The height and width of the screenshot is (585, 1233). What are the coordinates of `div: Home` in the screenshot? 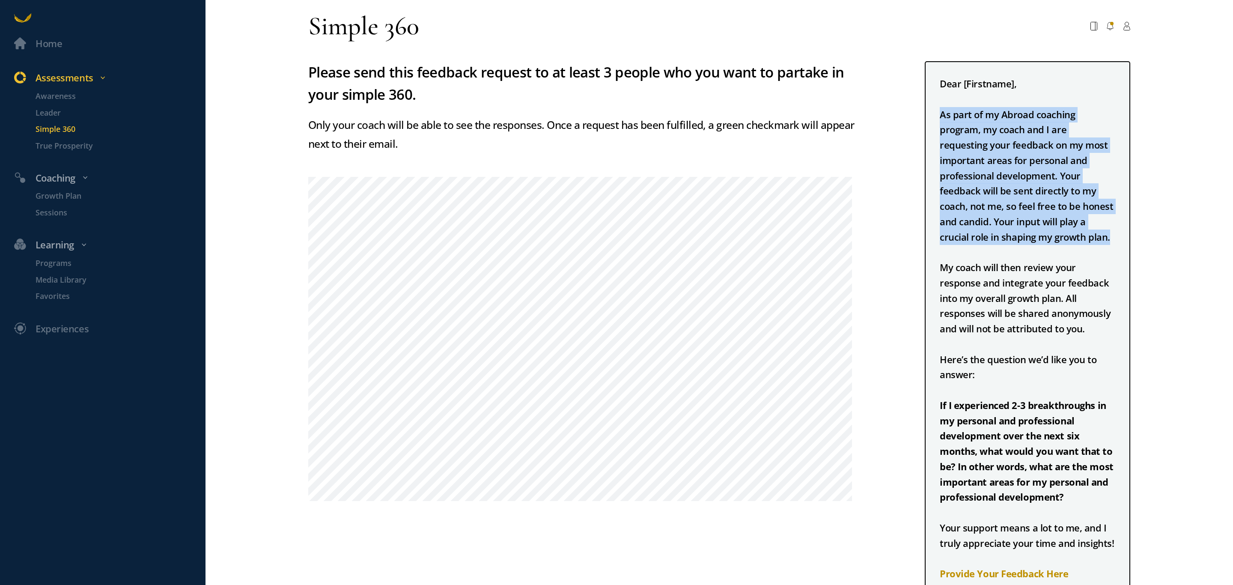 It's located at (49, 44).